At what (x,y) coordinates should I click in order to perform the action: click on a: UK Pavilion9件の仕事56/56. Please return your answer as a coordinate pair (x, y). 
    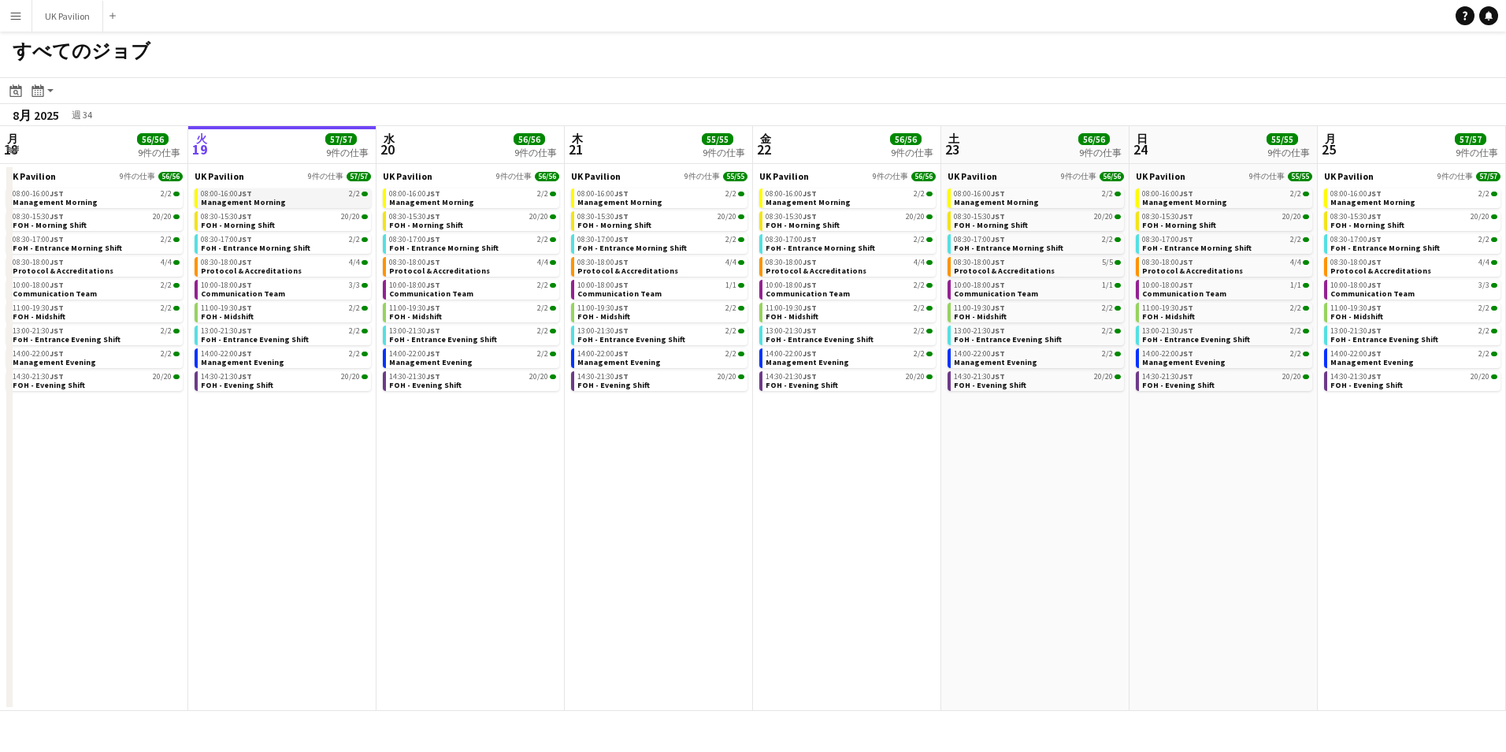
    Looking at the image, I should click on (95, 176).